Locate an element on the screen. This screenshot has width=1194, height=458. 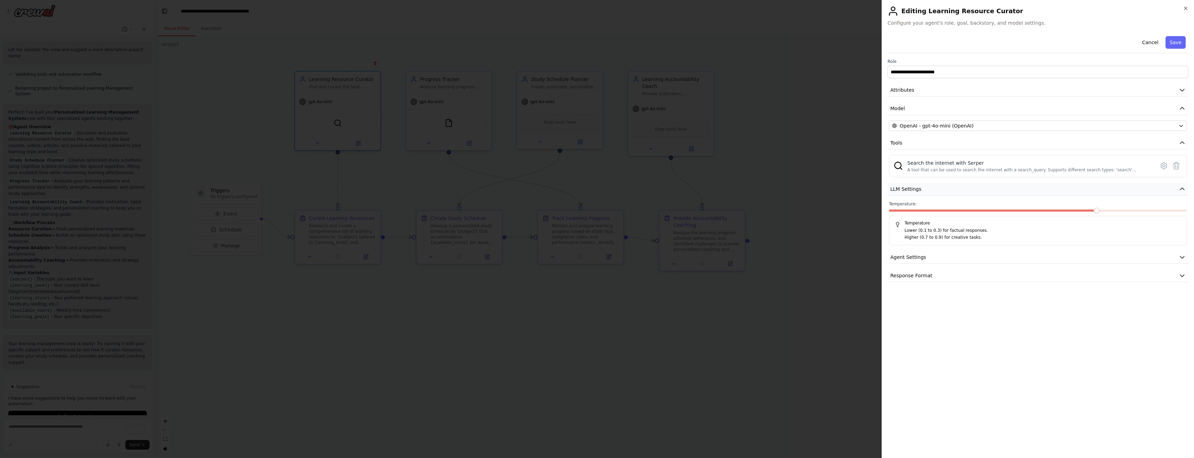
div: A tool that can be used to search the internet with a search_query. Supports different search typ... is located at coordinates (1029, 170).